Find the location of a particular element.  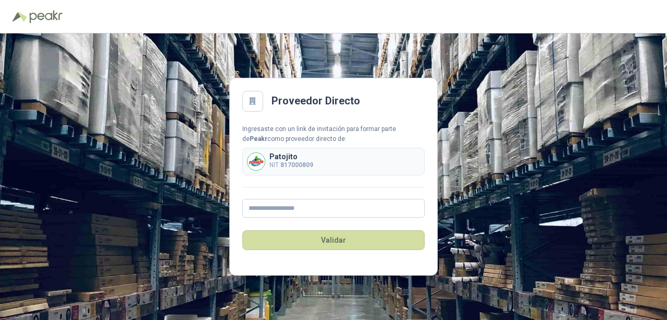

div: Ingresaste con un link de invitación para formar parte de como proveedor directo de: is located at coordinates (334, 134).